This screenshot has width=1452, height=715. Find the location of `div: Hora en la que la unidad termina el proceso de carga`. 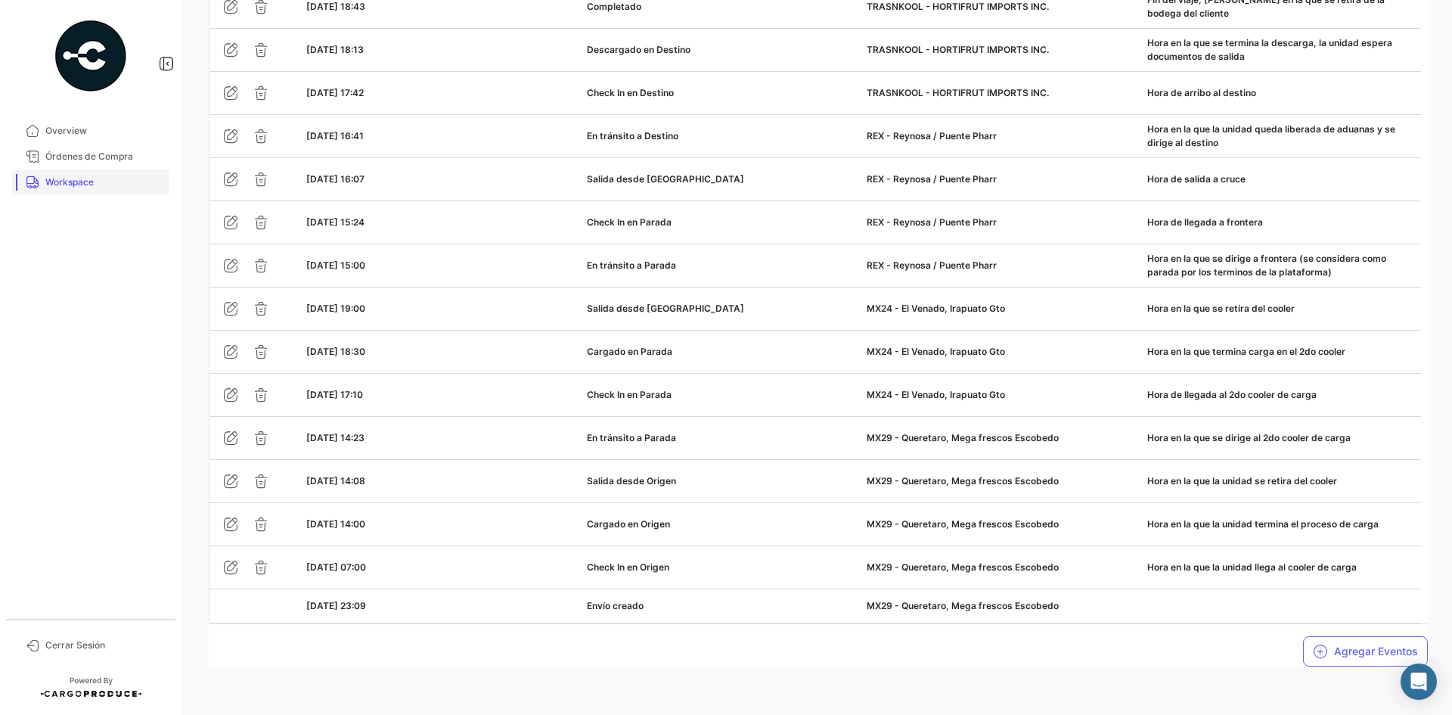

div: Hora en la que la unidad termina el proceso de carga is located at coordinates (1281, 524).